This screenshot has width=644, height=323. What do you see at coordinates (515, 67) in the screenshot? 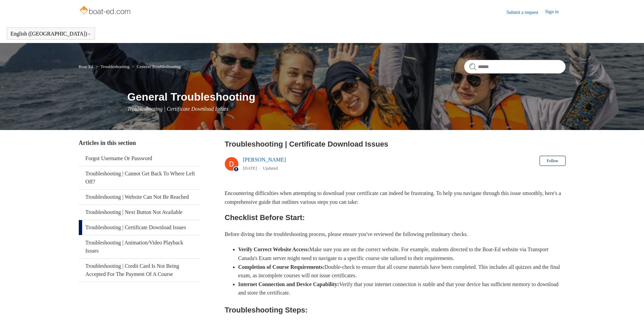
I see `input: Search` at bounding box center [515, 67].